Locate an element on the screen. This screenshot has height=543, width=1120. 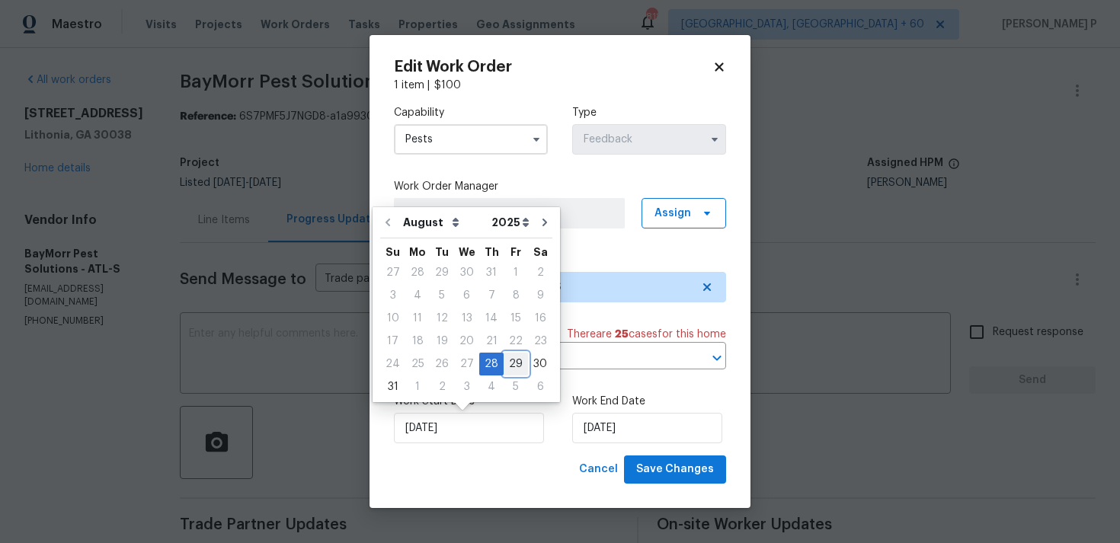
div: Mon Sep 01 2025 is located at coordinates (418, 387).